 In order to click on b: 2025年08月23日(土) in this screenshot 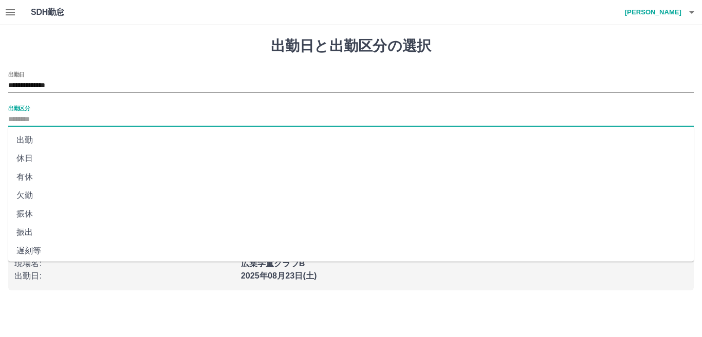, I will do `click(279, 276)`.